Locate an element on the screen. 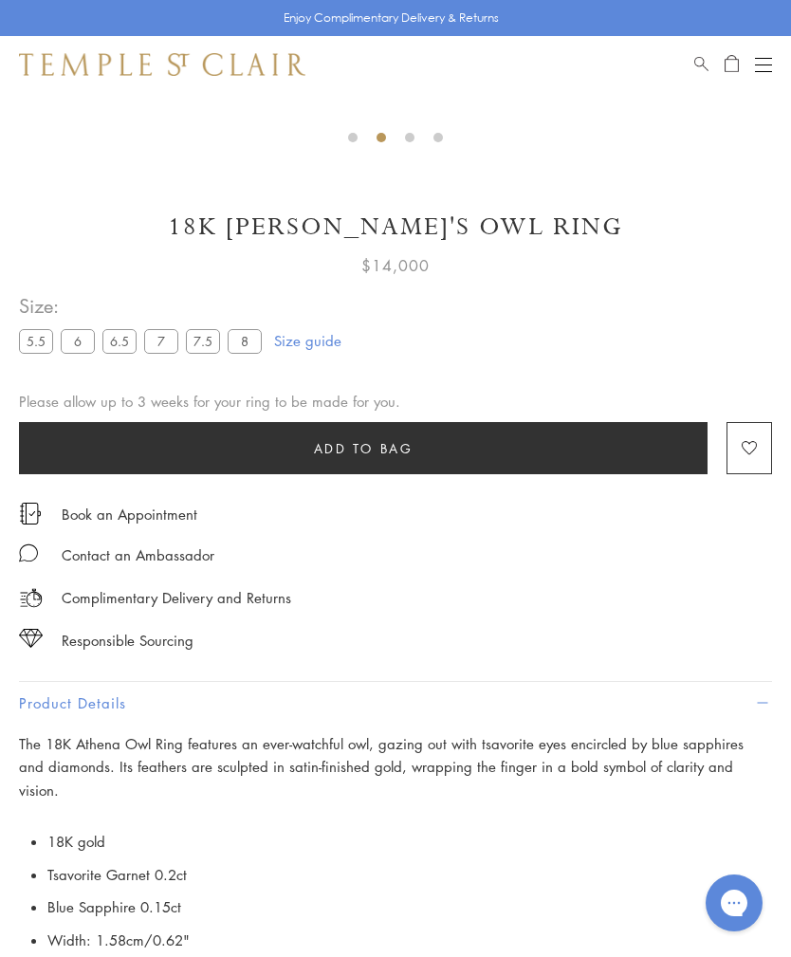 The image size is (791, 957). label: 8 is located at coordinates (245, 341).